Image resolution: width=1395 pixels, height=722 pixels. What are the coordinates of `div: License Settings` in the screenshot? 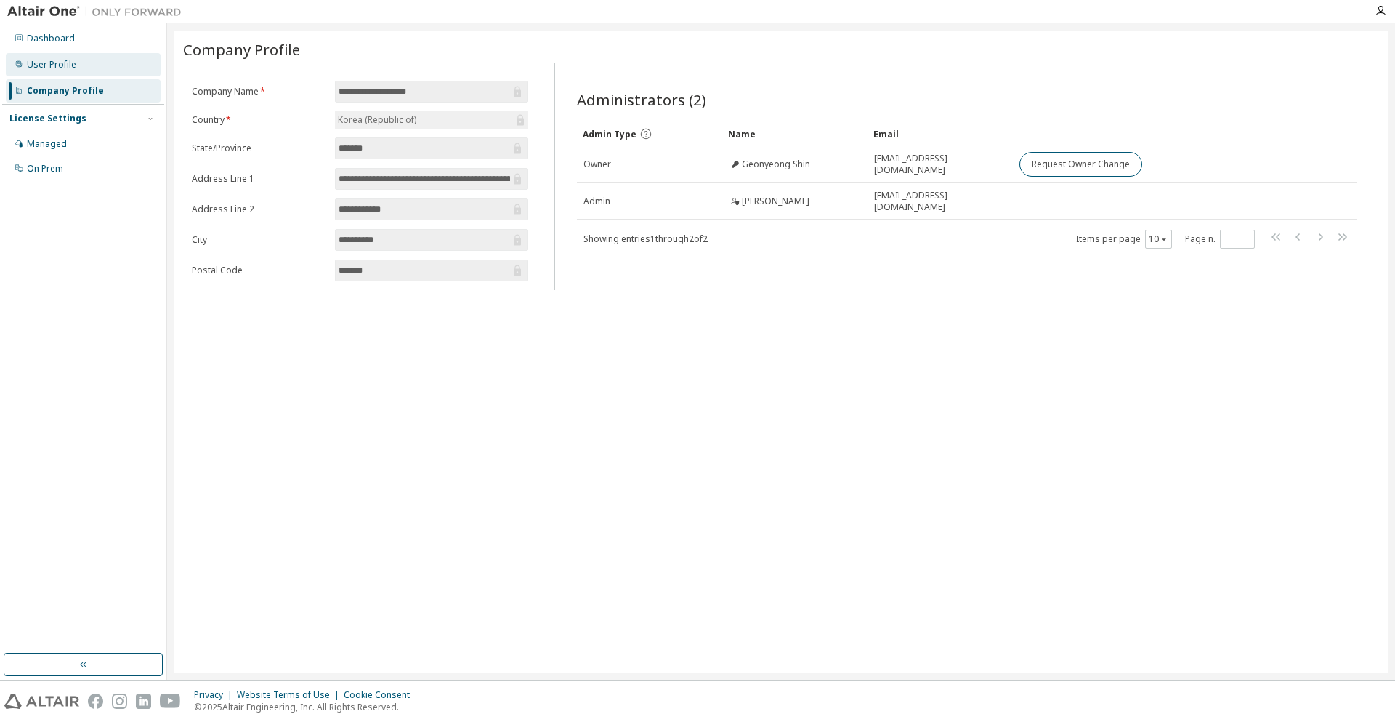 It's located at (48, 118).